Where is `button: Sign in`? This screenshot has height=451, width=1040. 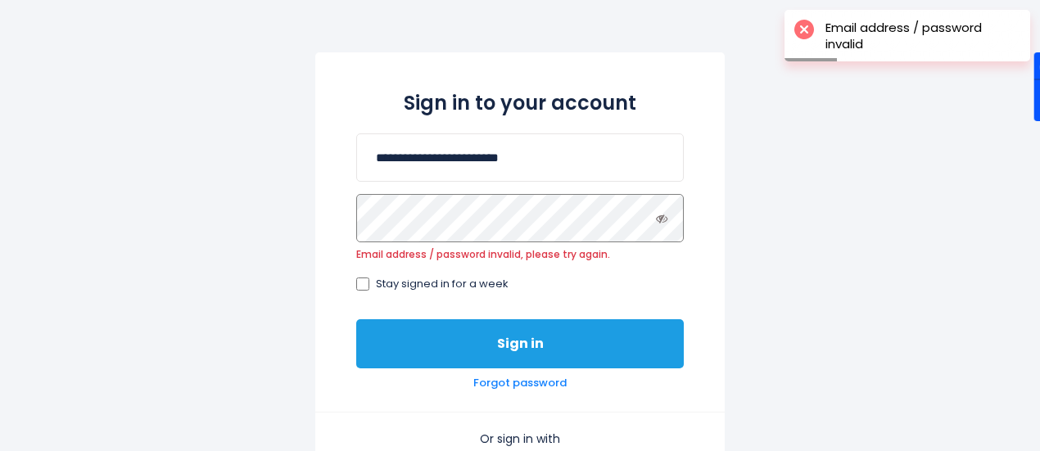
button: Sign in is located at coordinates (520, 344).